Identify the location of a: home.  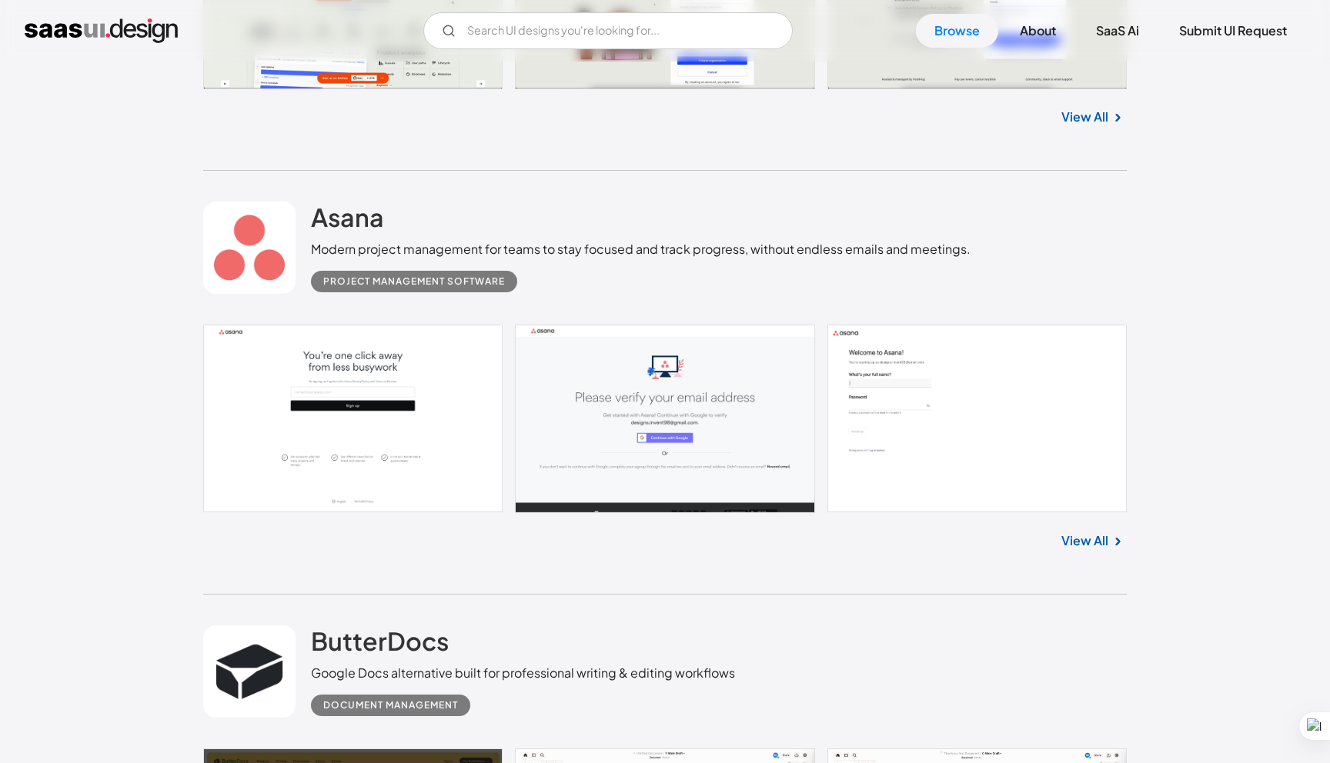
(101, 31).